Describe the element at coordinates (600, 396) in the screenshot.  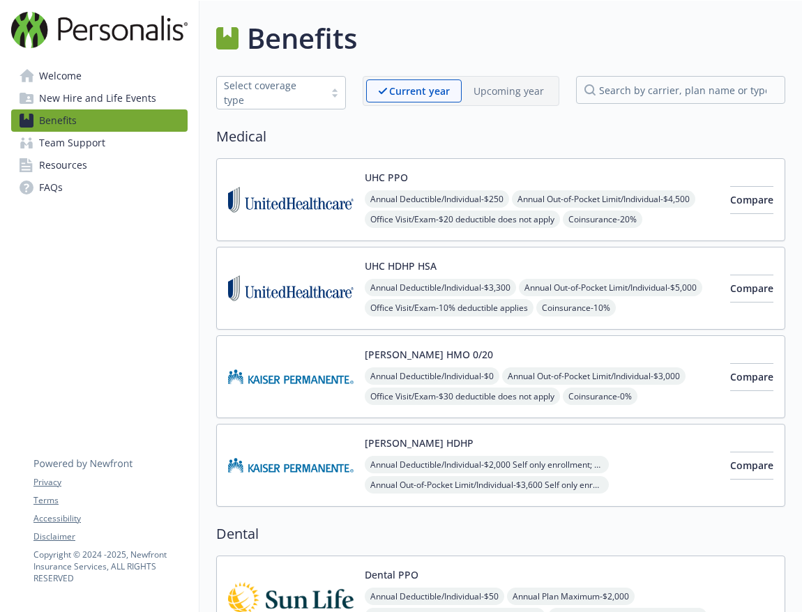
I see `span: Coinsurance - 0%` at that location.